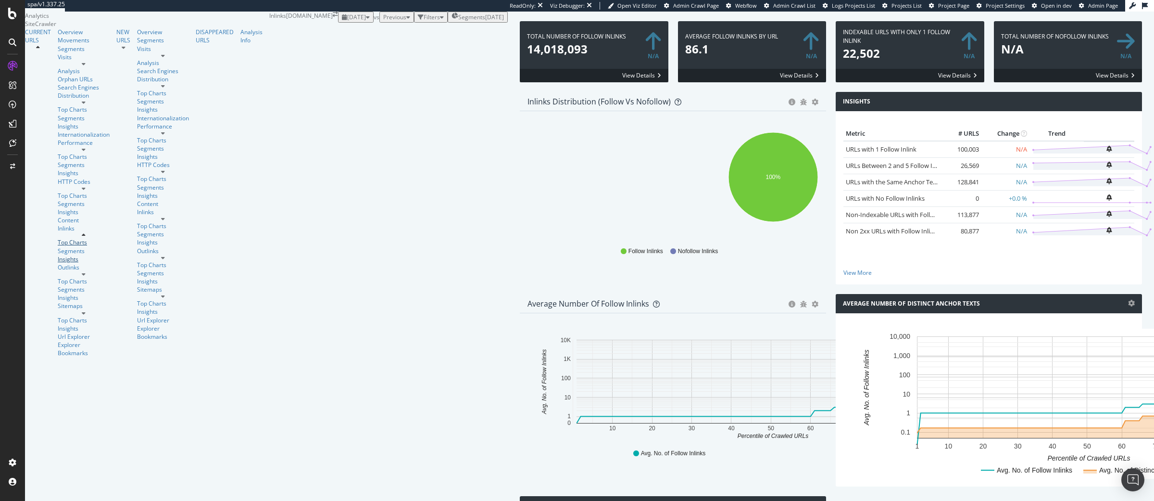 Image resolution: width=1154 pixels, height=501 pixels. What do you see at coordinates (163, 332) in the screenshot?
I see `div: Explorer Bookmarks` at bounding box center [163, 332].